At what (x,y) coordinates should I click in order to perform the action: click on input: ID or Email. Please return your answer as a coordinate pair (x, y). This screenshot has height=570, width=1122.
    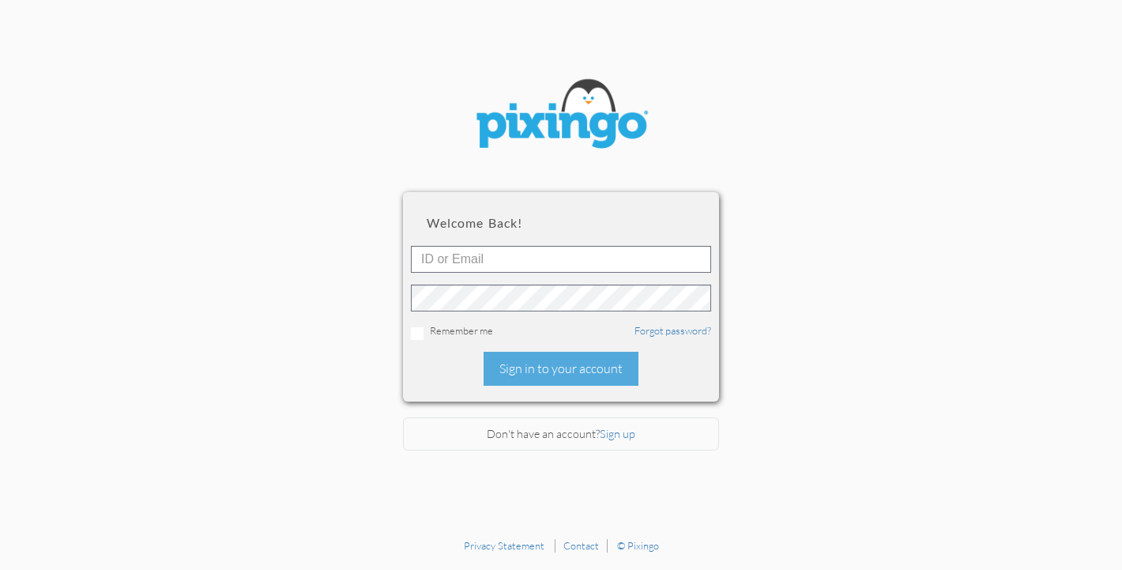
    Looking at the image, I should click on (561, 259).